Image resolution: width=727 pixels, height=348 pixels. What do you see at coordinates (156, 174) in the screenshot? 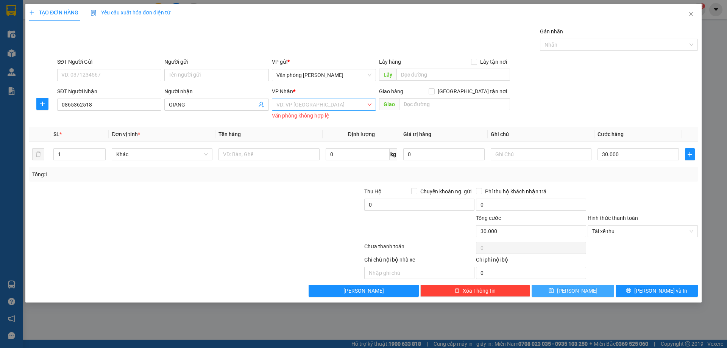
I see `div: Tổng: 1` at bounding box center [156, 174].